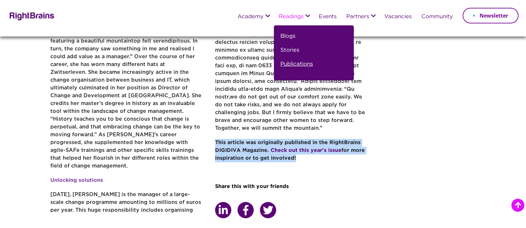 The image size is (526, 228). What do you see at coordinates (251, 17) in the screenshot?
I see `a: Academy` at bounding box center [251, 17].